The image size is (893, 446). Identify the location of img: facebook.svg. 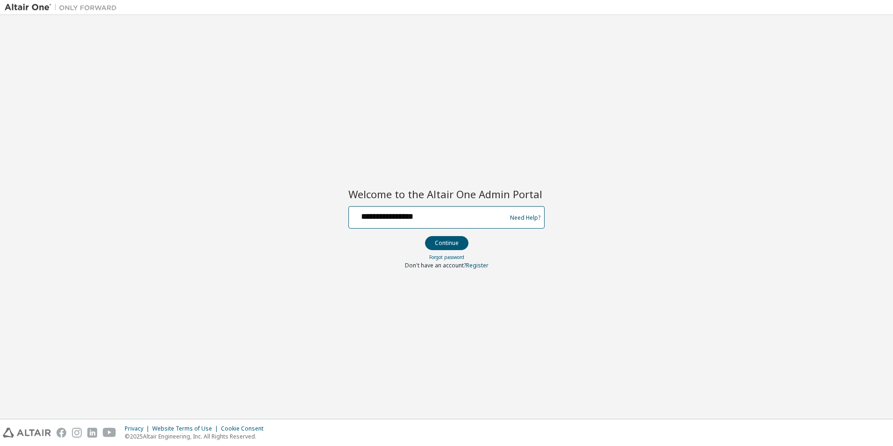
(61, 432).